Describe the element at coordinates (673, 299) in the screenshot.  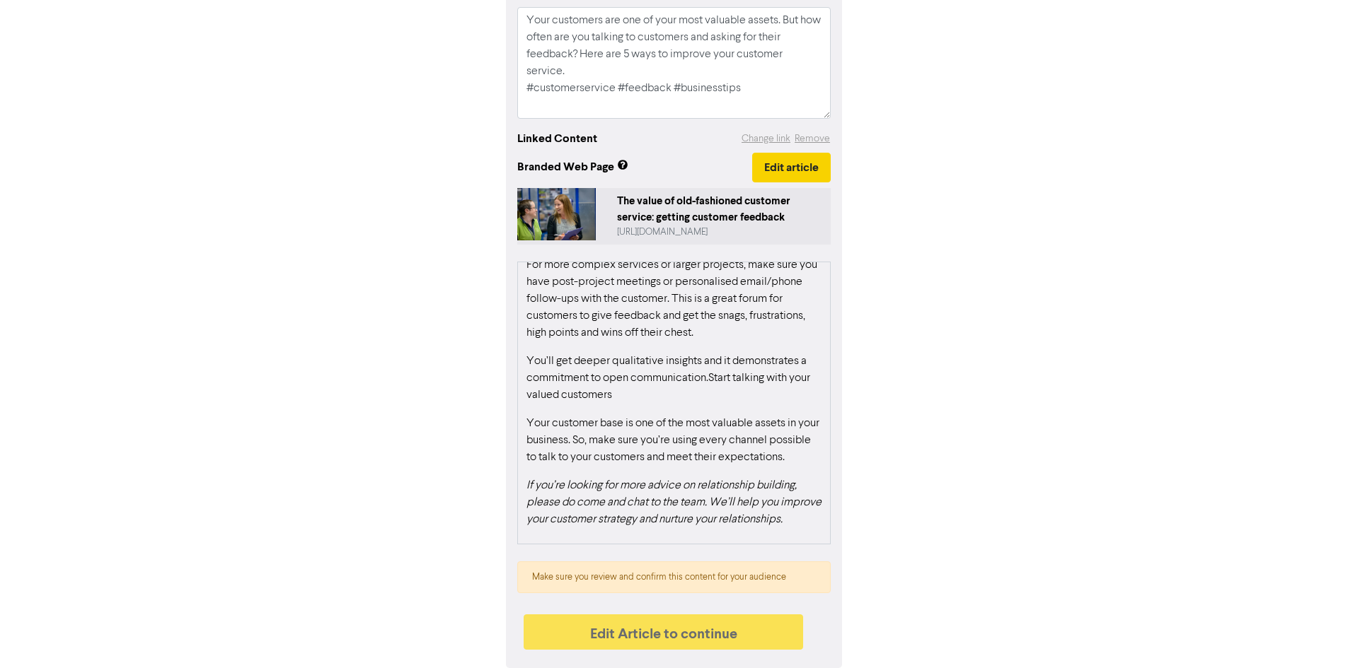
I see `p: For more complex services or larger projects, make sure you have post-project meetings or persona...` at that location.